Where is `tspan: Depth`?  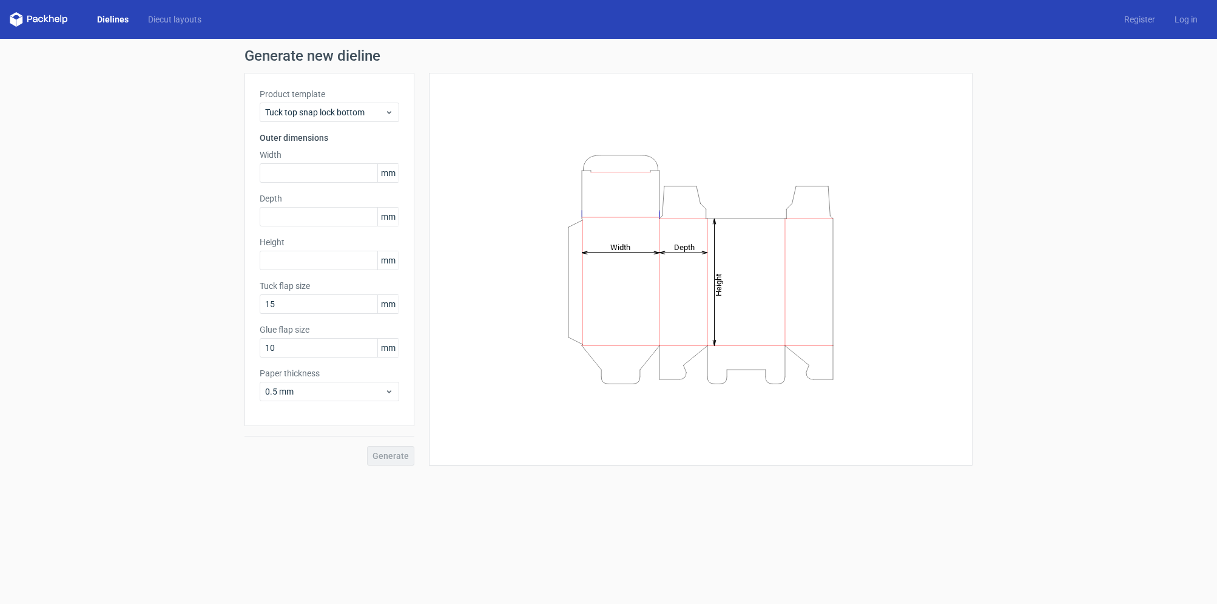
tspan: Depth is located at coordinates (685, 246).